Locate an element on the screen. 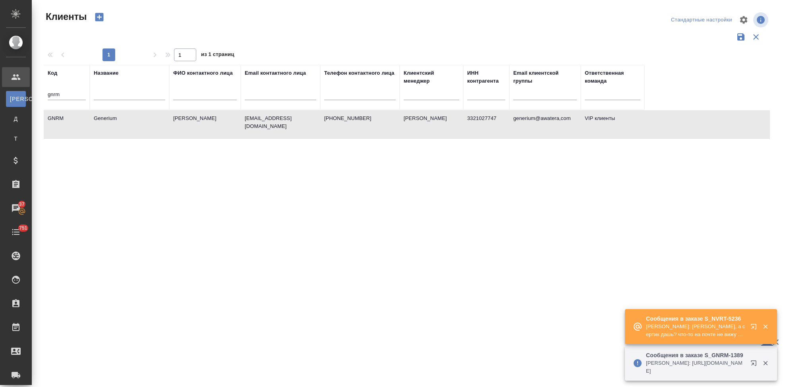 The image size is (785, 387). a: 37 is located at coordinates (16, 208).